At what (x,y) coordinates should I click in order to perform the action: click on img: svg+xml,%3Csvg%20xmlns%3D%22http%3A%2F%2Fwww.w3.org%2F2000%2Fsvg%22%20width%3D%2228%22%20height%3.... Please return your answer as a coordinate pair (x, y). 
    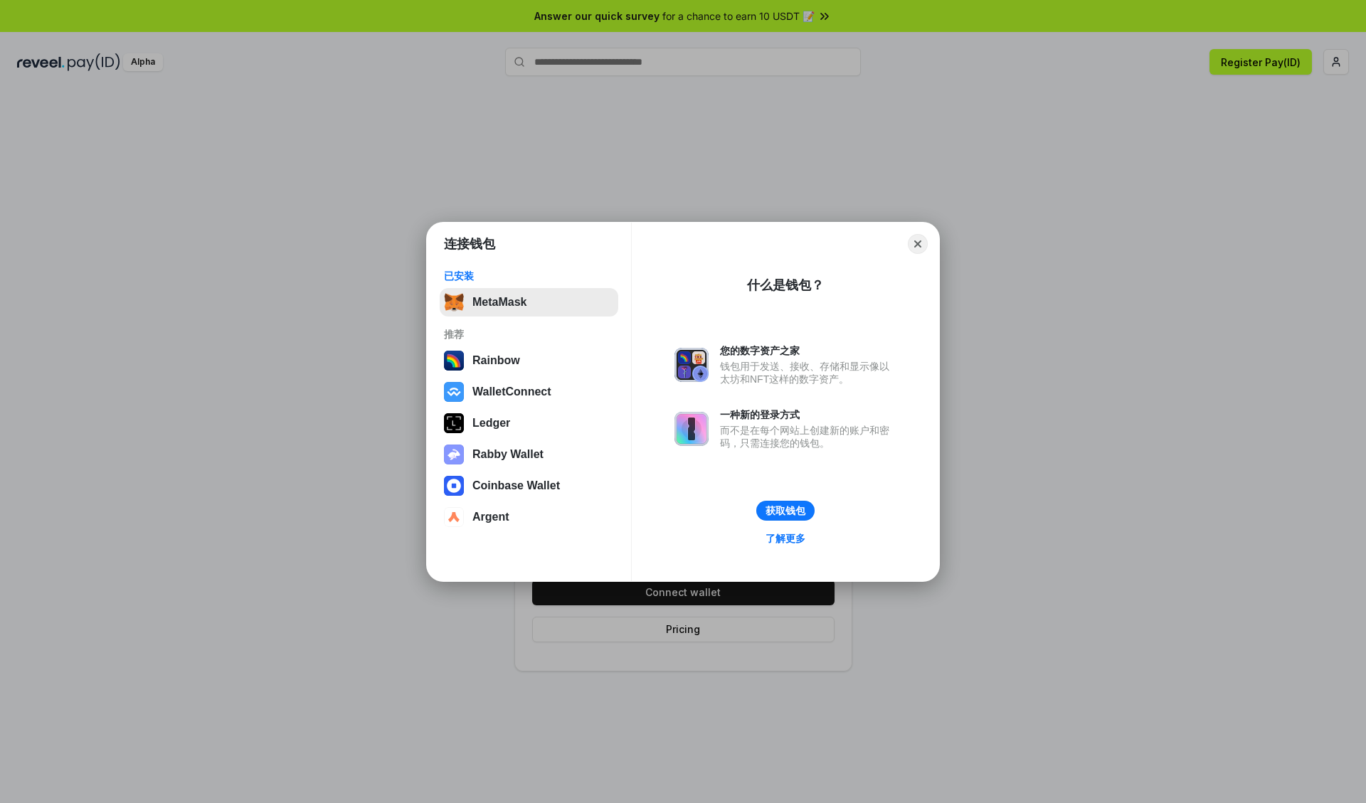
    Looking at the image, I should click on (454, 423).